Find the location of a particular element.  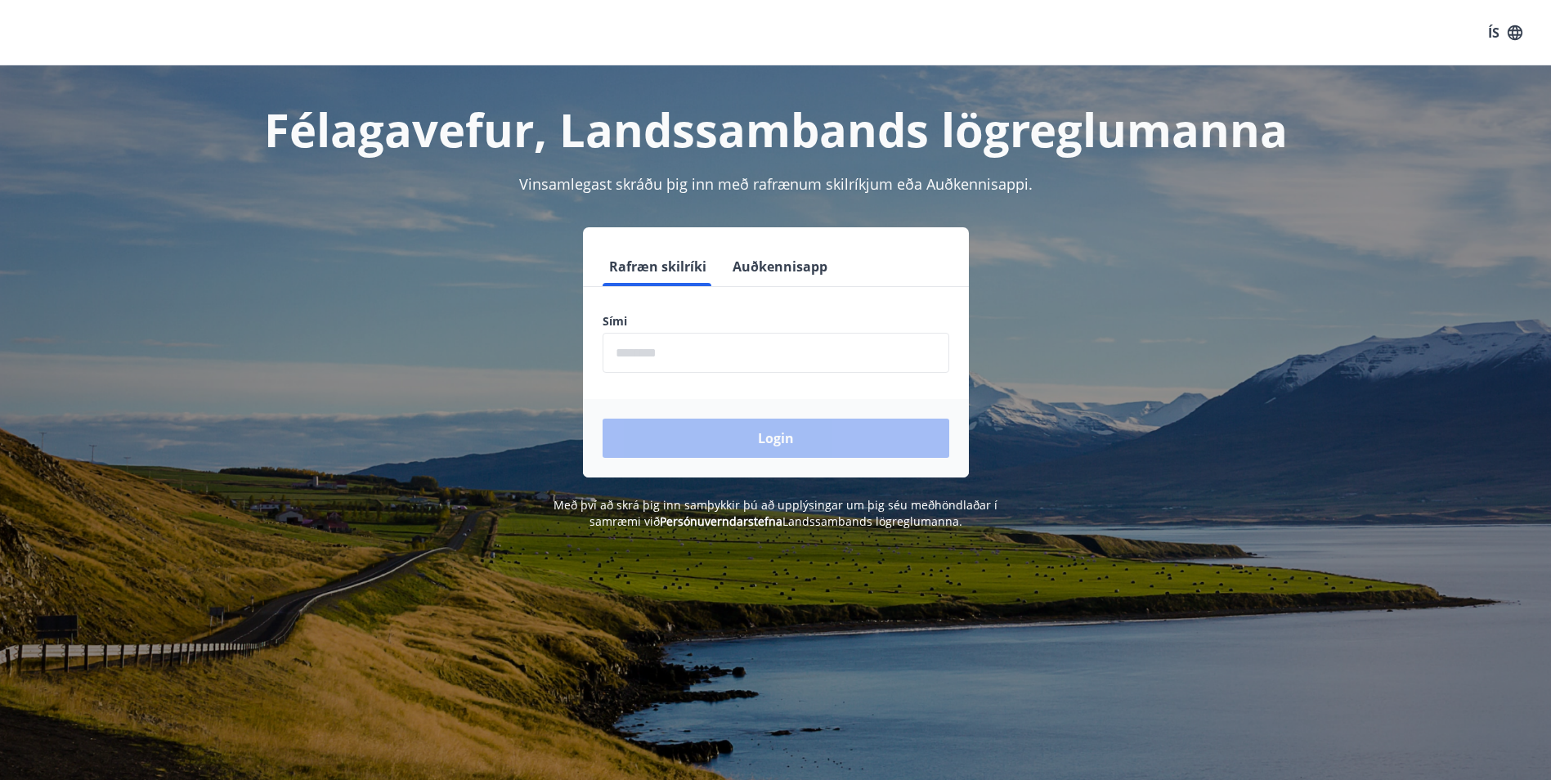

a: Persónuverndarstefna is located at coordinates (721, 521).